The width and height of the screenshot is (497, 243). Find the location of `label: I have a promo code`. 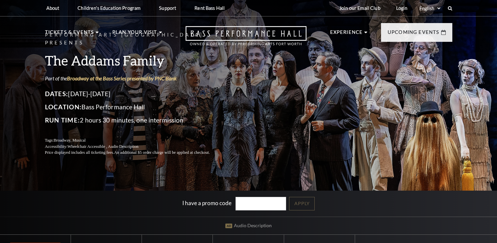

label: I have a promo code is located at coordinates (207, 202).